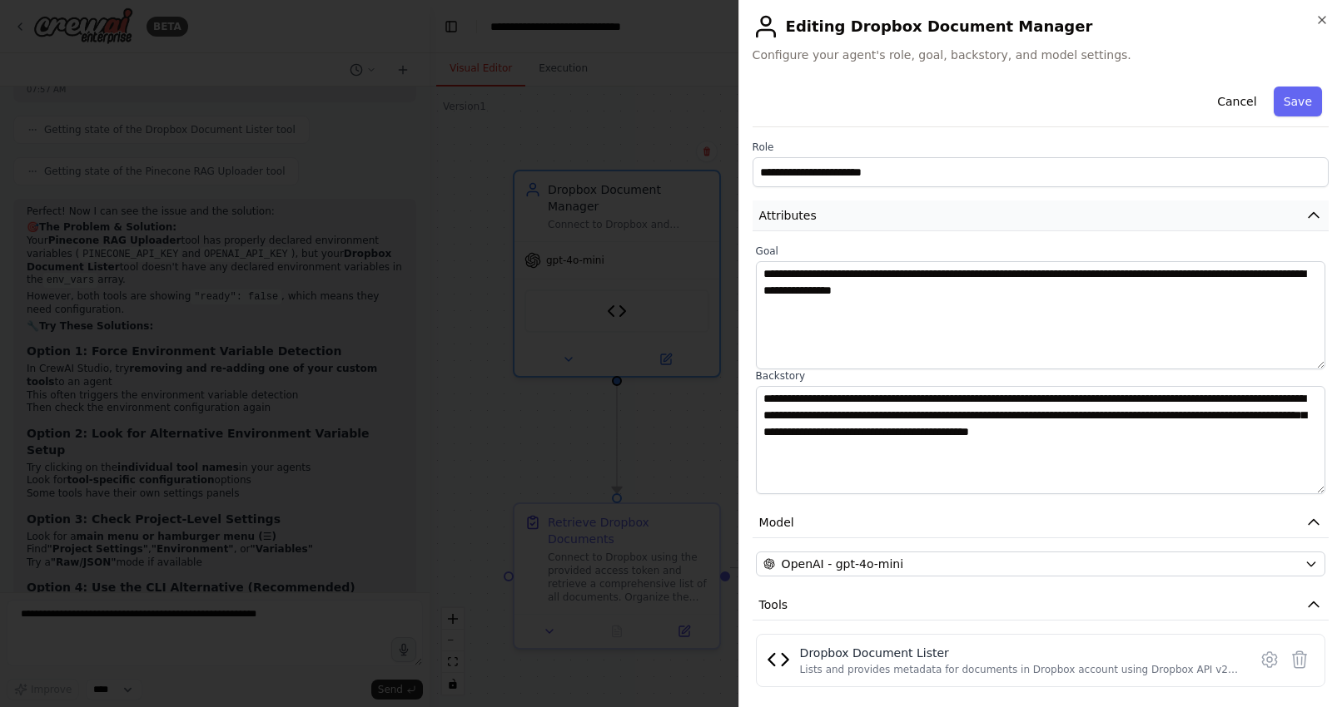  What do you see at coordinates (1040, 216) in the screenshot?
I see `button: Attributes` at bounding box center [1040, 216].